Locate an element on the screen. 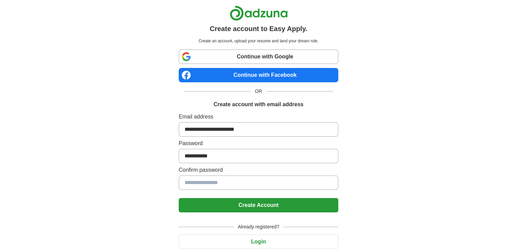  span: Already registered? is located at coordinates (258, 227).